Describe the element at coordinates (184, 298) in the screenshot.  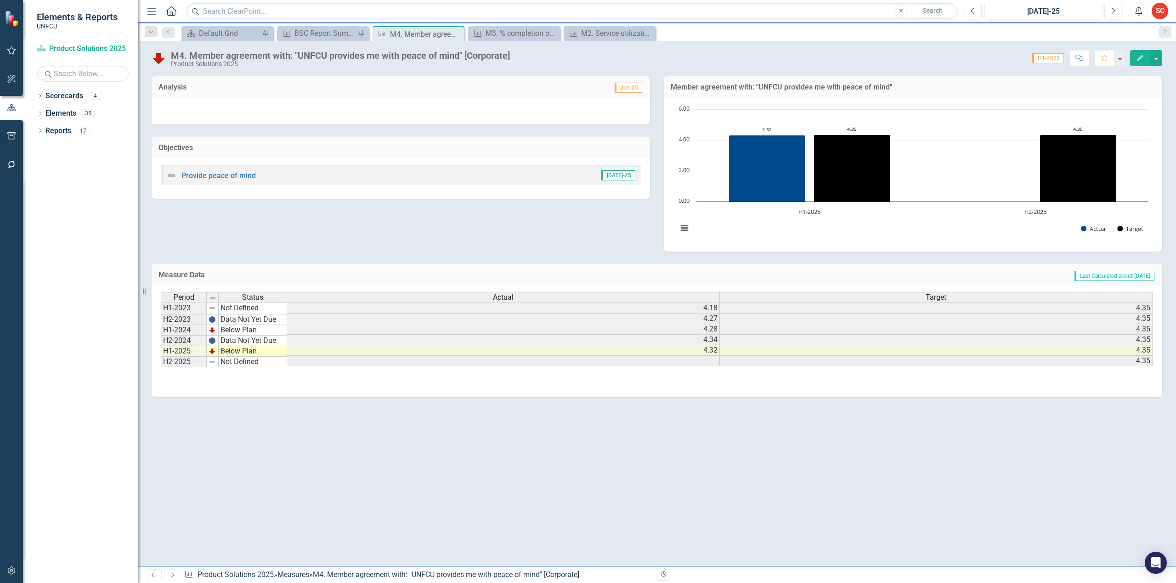
I see `span: Period` at that location.